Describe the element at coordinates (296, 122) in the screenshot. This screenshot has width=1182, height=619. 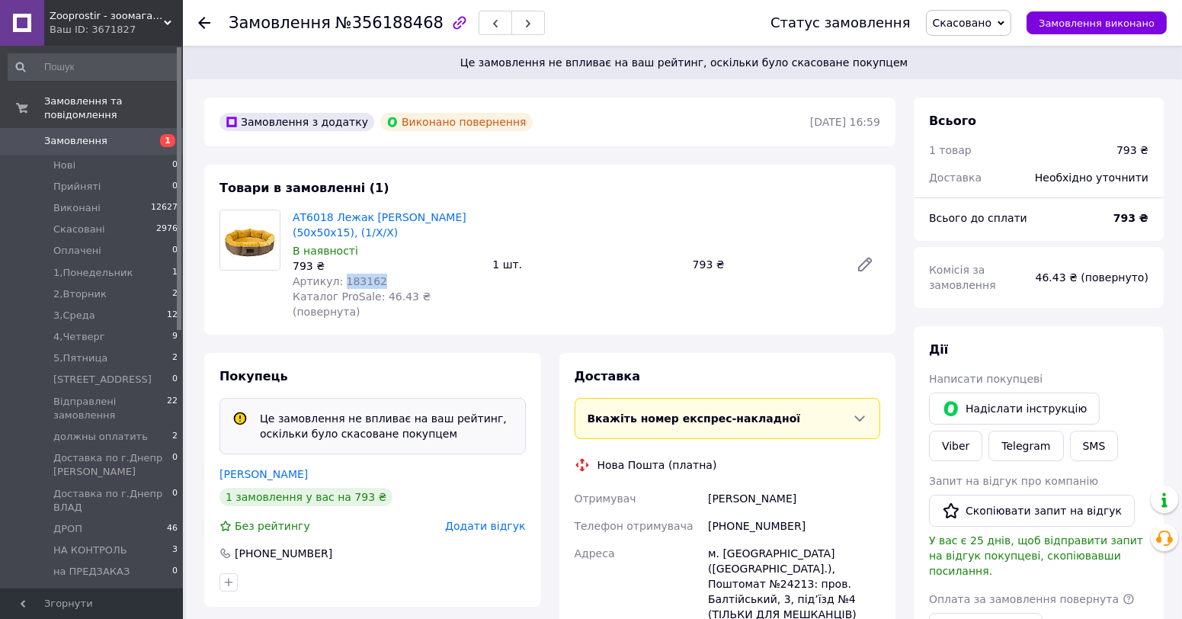
I see `div: Замовлення з додатку` at that location.